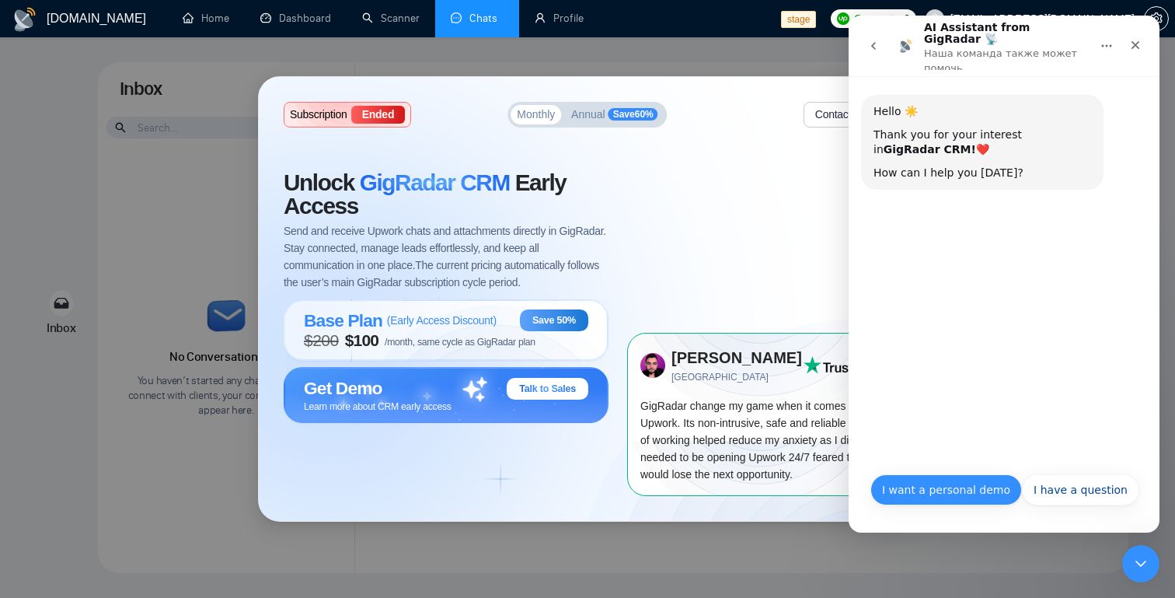 The height and width of the screenshot is (598, 1175). Describe the element at coordinates (841, 364) in the screenshot. I see `img: Trust Pilot` at that location.